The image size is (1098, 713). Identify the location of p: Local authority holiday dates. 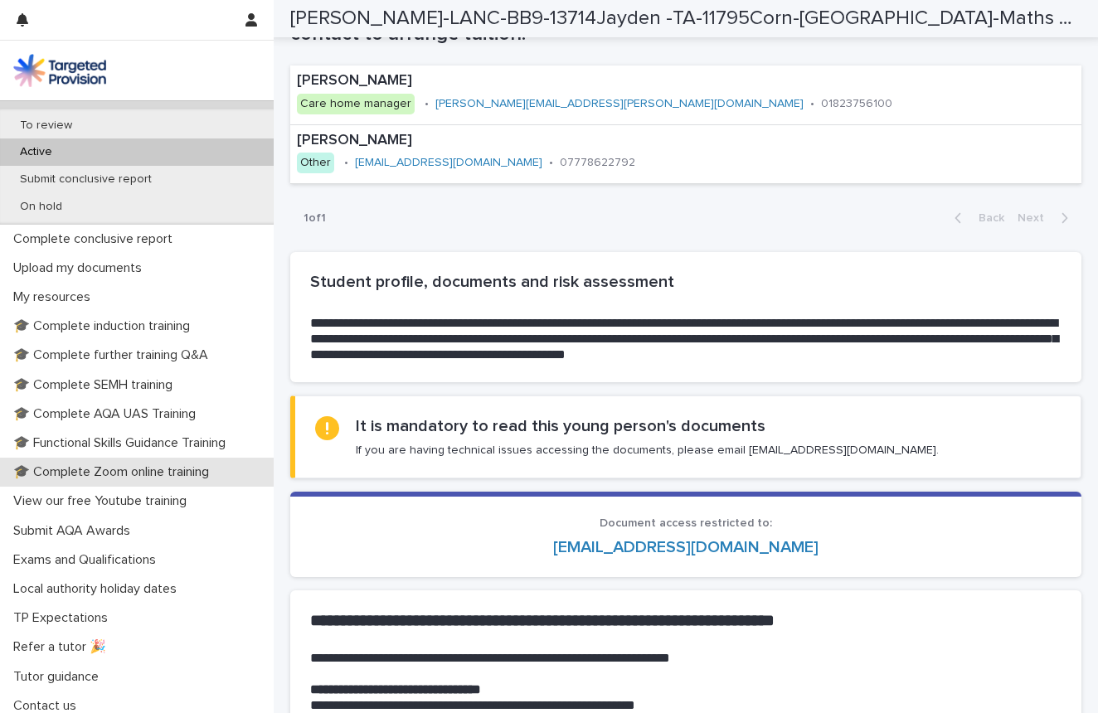
(98, 589).